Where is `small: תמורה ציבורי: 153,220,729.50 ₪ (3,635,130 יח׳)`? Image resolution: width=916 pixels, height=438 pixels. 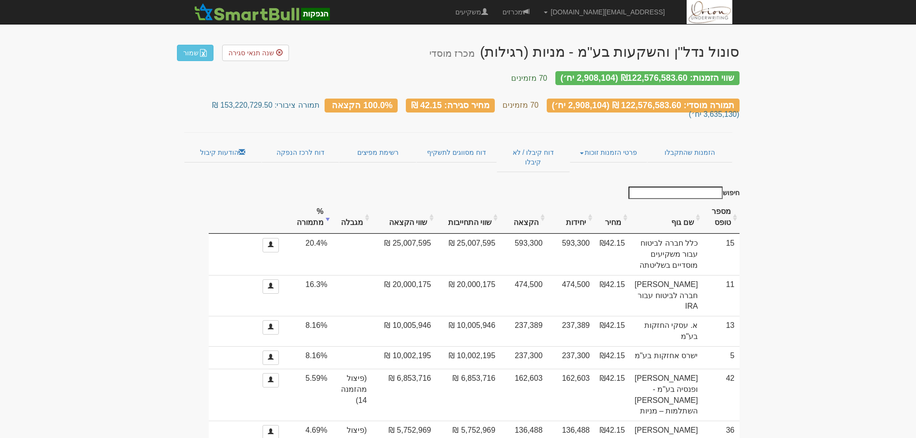
small: תמורה ציבורי: 153,220,729.50 ₪ (3,635,130 יח׳) is located at coordinates (476, 109).